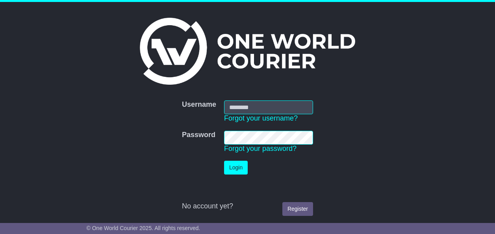 This screenshot has width=495, height=234. I want to click on button: Login, so click(236, 167).